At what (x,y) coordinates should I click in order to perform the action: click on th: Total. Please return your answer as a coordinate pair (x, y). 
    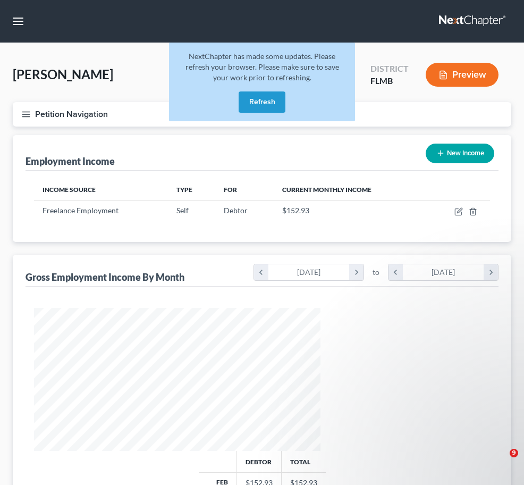
    Looking at the image, I should click on (304, 461).